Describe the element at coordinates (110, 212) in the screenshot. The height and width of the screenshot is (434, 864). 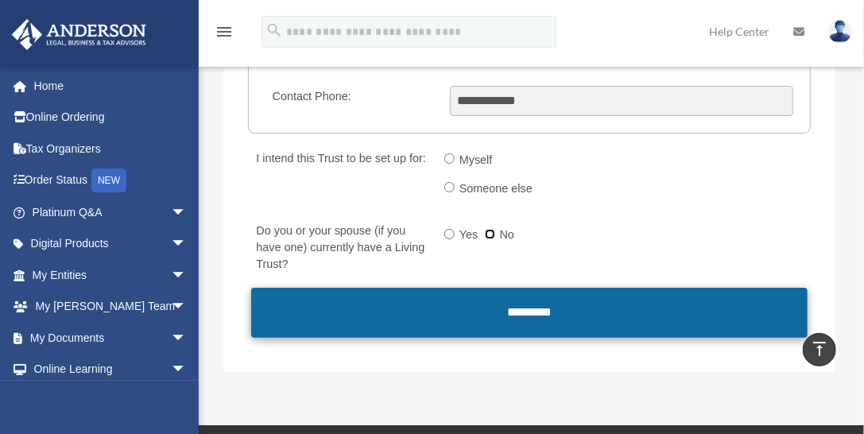
I see `a: Platinum Q&Aarrow_drop_down` at that location.